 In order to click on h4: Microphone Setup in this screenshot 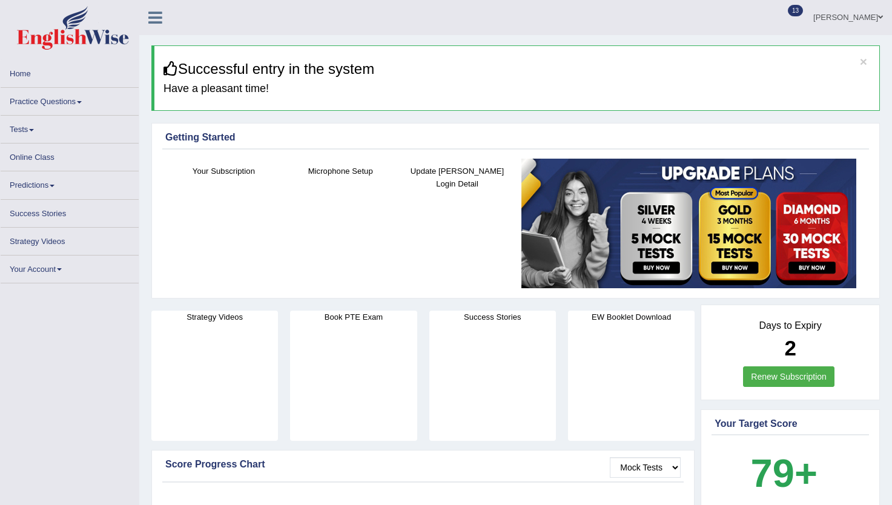, I will do `click(341, 171)`.